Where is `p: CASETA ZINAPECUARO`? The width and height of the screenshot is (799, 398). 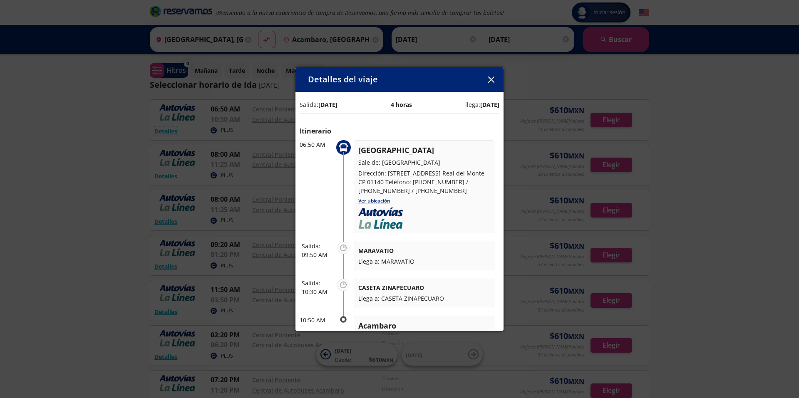
p: CASETA ZINAPECUARO is located at coordinates (424, 287).